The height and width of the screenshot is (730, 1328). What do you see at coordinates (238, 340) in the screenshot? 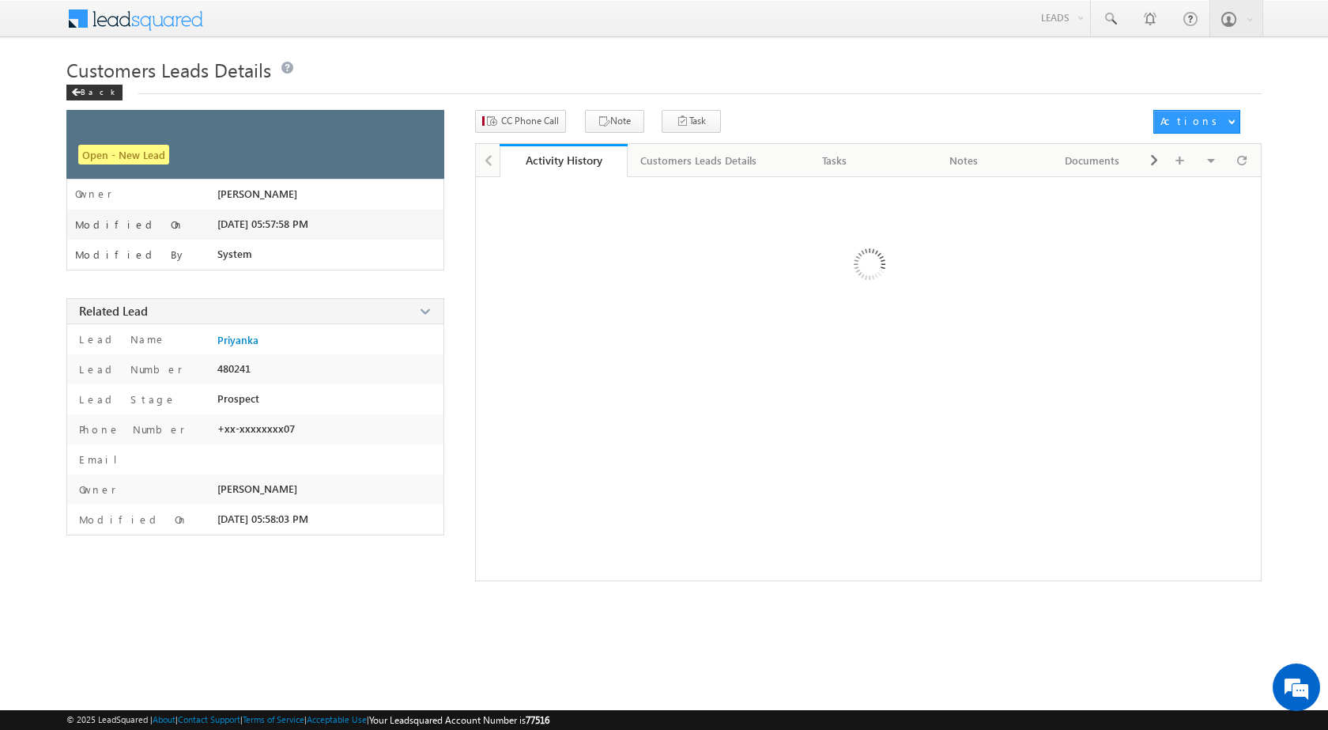
I see `a: Priyanka` at bounding box center [238, 340].